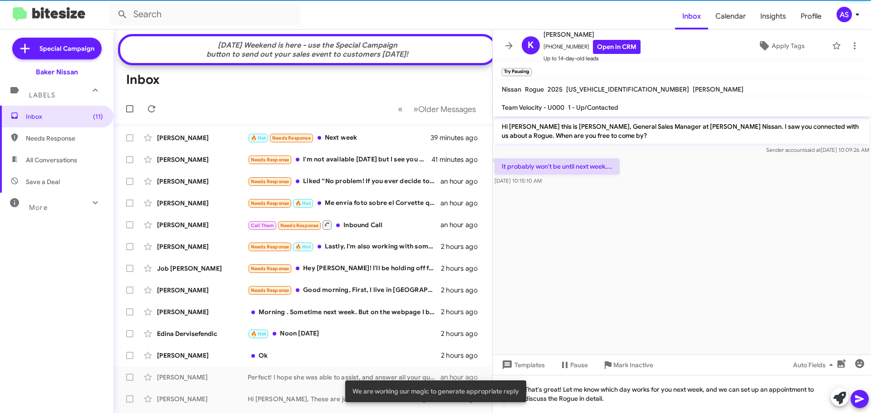  Describe the element at coordinates (445, 109) in the screenshot. I see `button: Next` at that location.